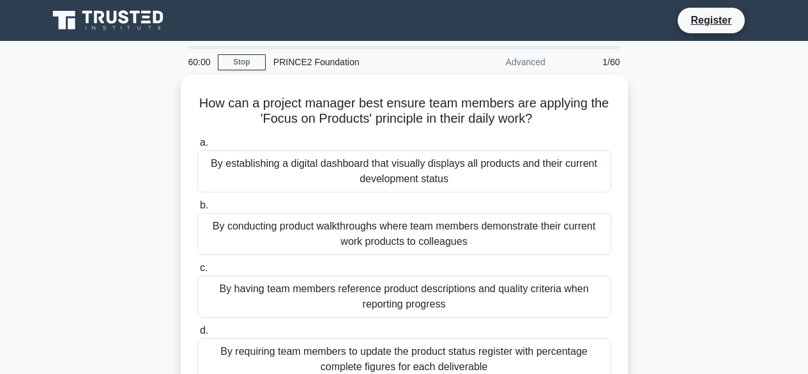 This screenshot has width=808, height=374. Describe the element at coordinates (353, 62) in the screenshot. I see `div: PRINCE2 Foundation` at that location.